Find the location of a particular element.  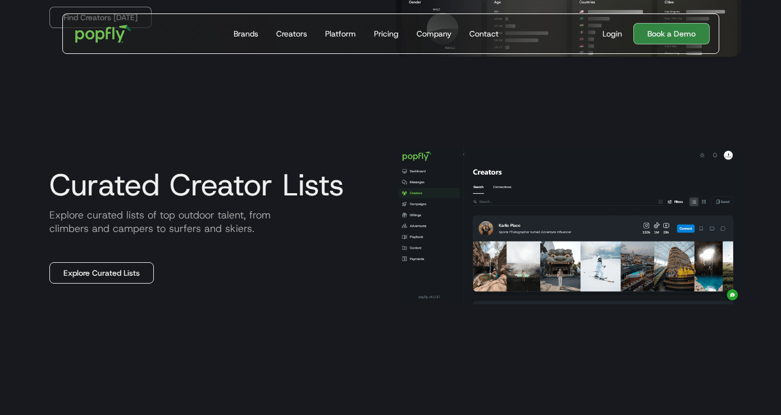

a: Brands is located at coordinates (246, 34).